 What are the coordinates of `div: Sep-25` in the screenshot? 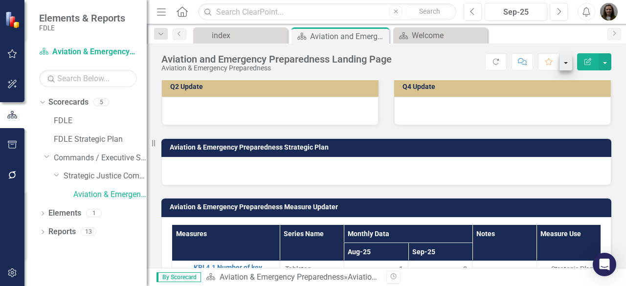 It's located at (516, 12).